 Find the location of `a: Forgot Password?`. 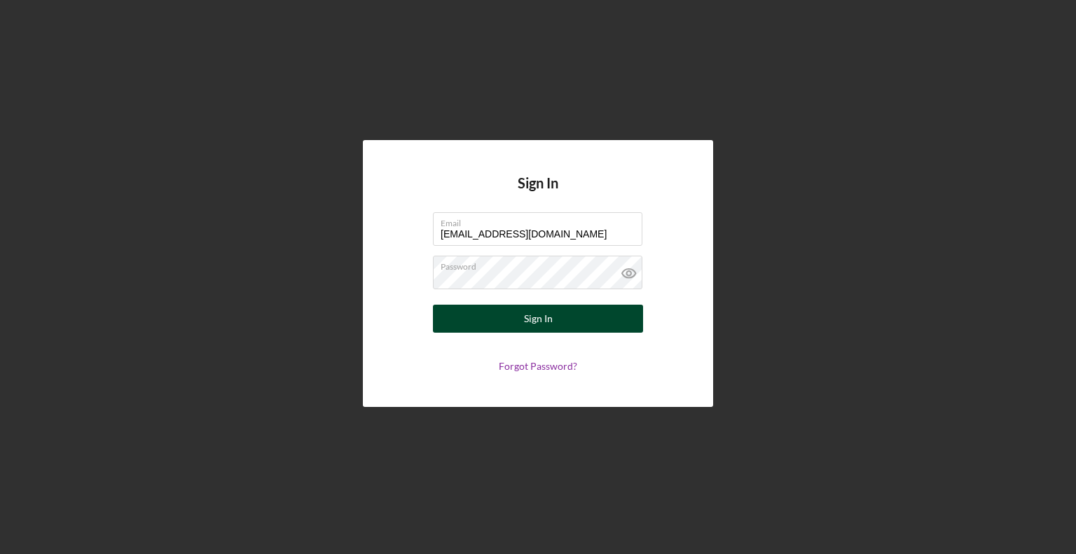

a: Forgot Password? is located at coordinates (538, 366).